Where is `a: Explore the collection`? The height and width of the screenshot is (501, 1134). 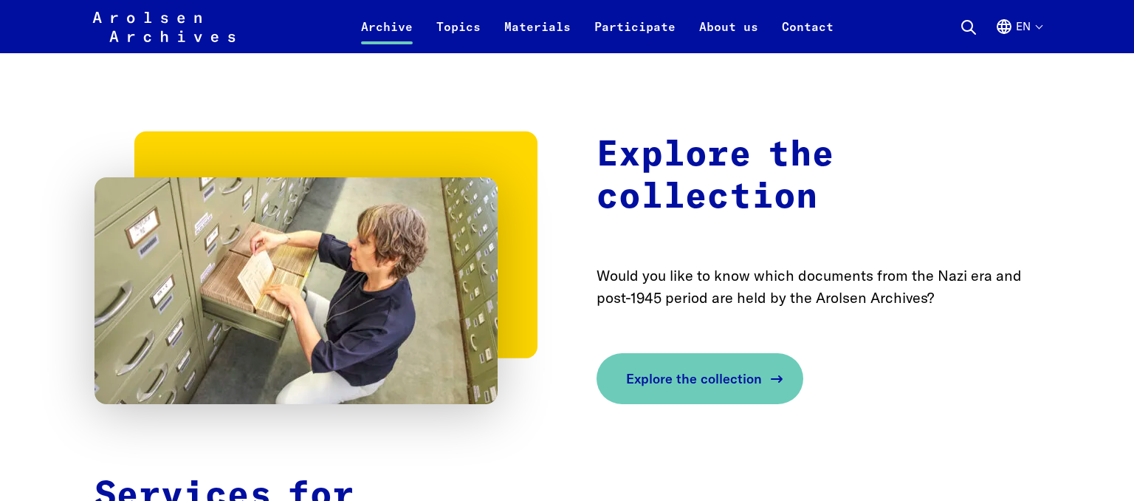 a: Explore the collection is located at coordinates (700, 378).